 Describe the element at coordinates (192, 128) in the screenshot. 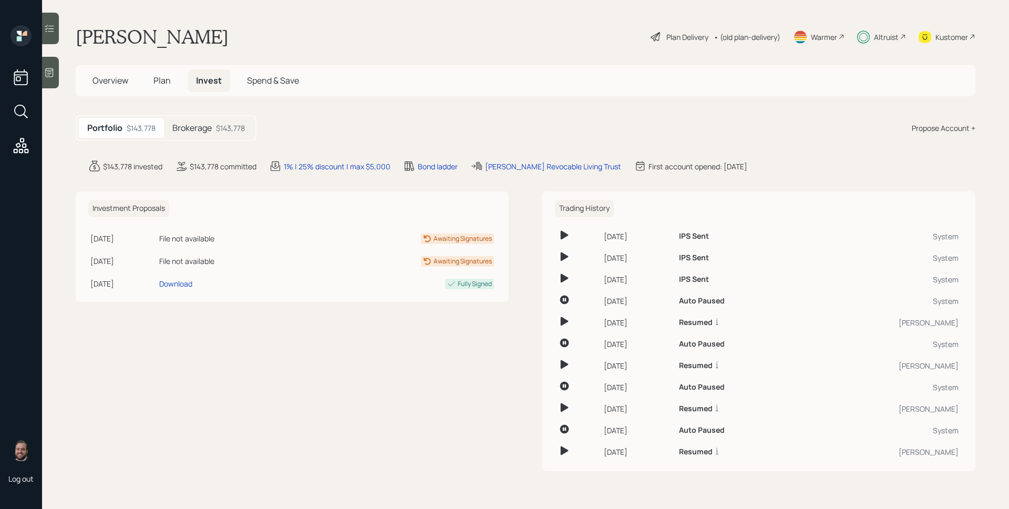

I see `h5: Brokerage` at that location.